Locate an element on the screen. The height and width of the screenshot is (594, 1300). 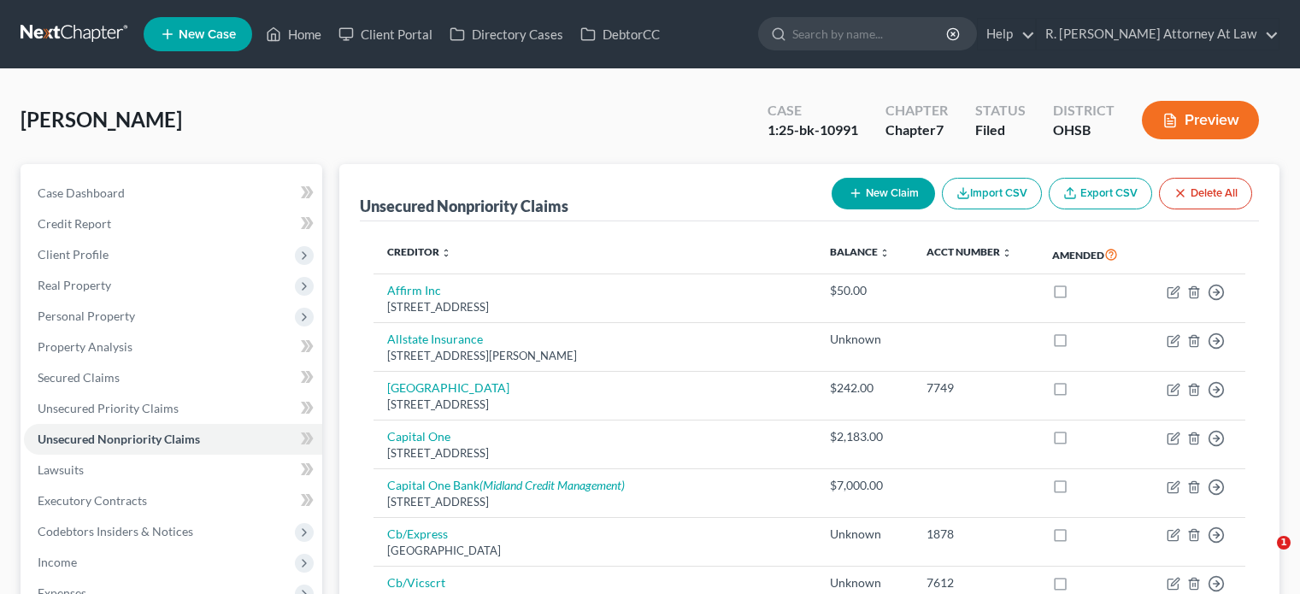
div: Unsecured Nonpriority Claims is located at coordinates (464, 206).